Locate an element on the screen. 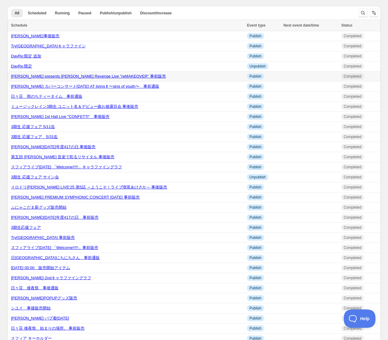  span: Publish/unpublish is located at coordinates (116, 13).